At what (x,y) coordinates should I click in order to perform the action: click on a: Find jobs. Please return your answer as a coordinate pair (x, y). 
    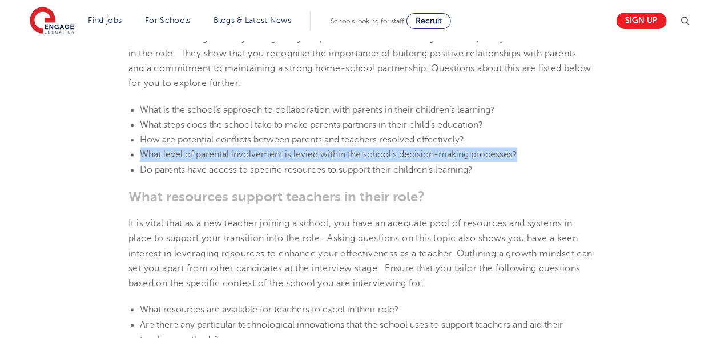
    Looking at the image, I should click on (105, 20).